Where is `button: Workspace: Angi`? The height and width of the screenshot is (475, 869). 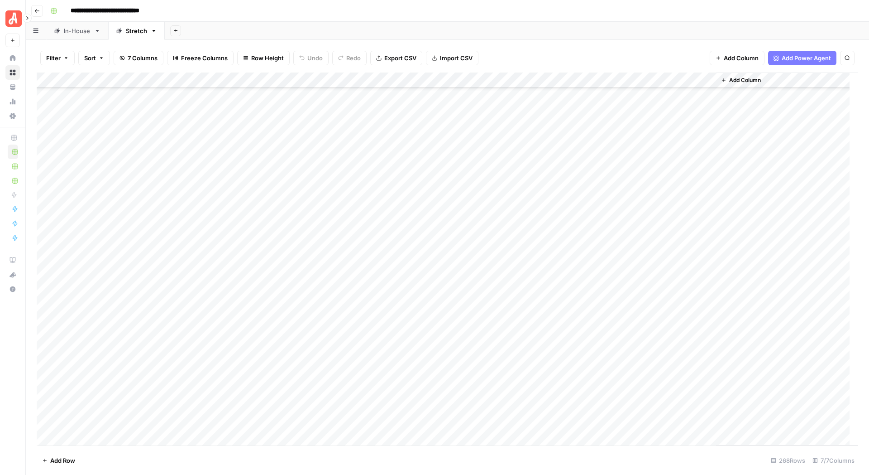
button: Workspace: Angi is located at coordinates (13, 19).